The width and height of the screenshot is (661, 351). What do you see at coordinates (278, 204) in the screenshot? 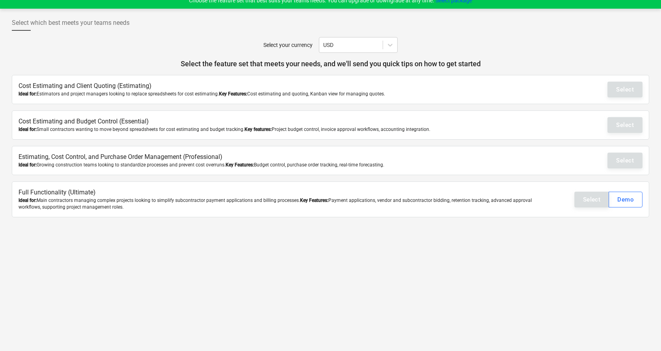
I see `div: Main contractors managing complex projects looking to simplify subcontractor payment applications...` at bounding box center [278, 204].